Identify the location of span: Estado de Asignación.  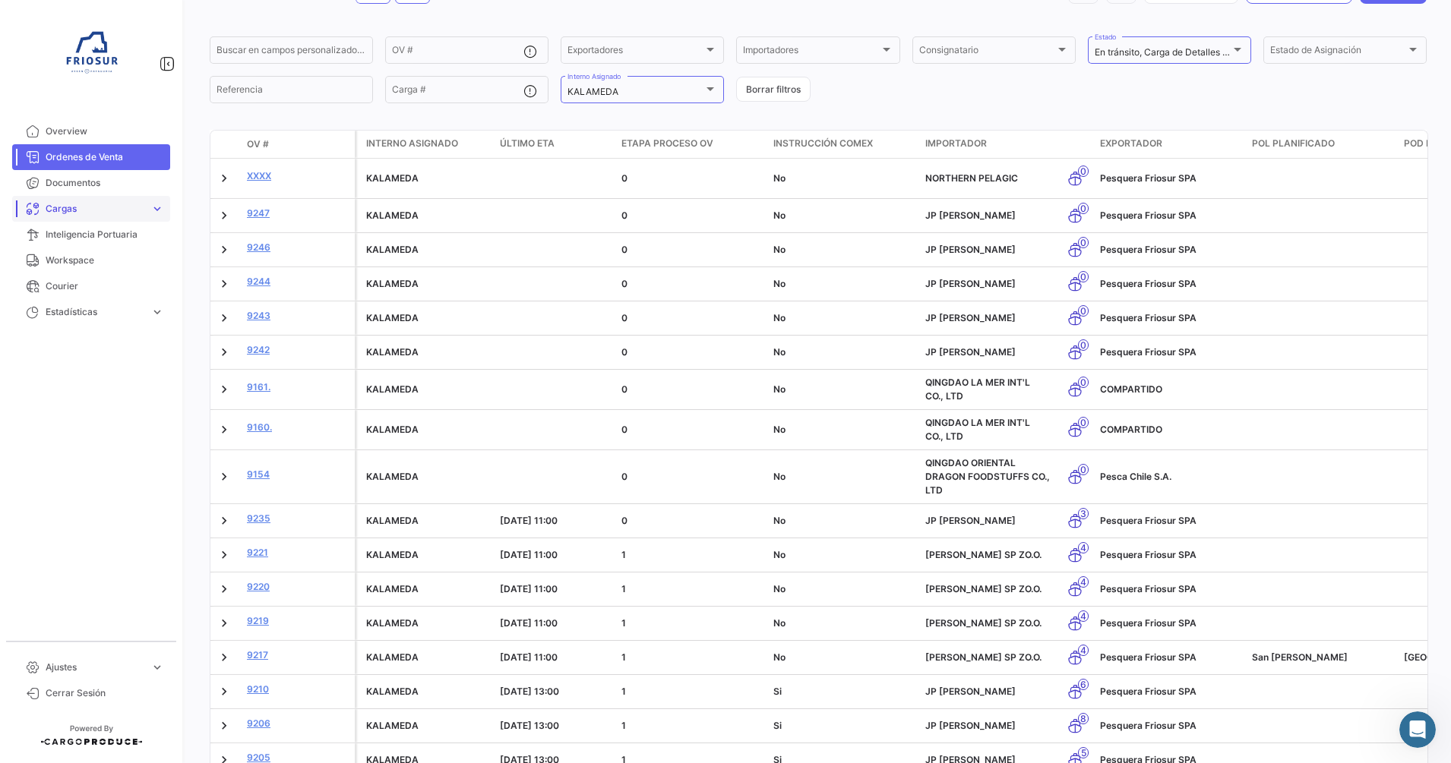
(1337, 52).